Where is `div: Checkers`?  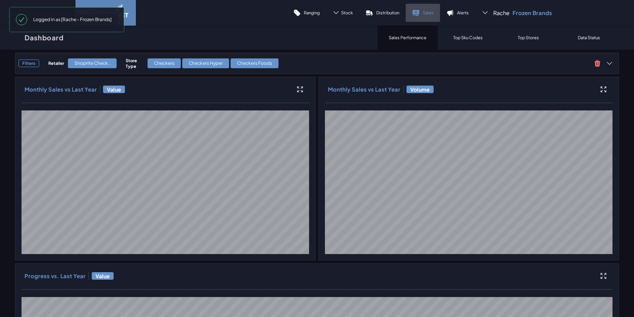 div: Checkers is located at coordinates (164, 63).